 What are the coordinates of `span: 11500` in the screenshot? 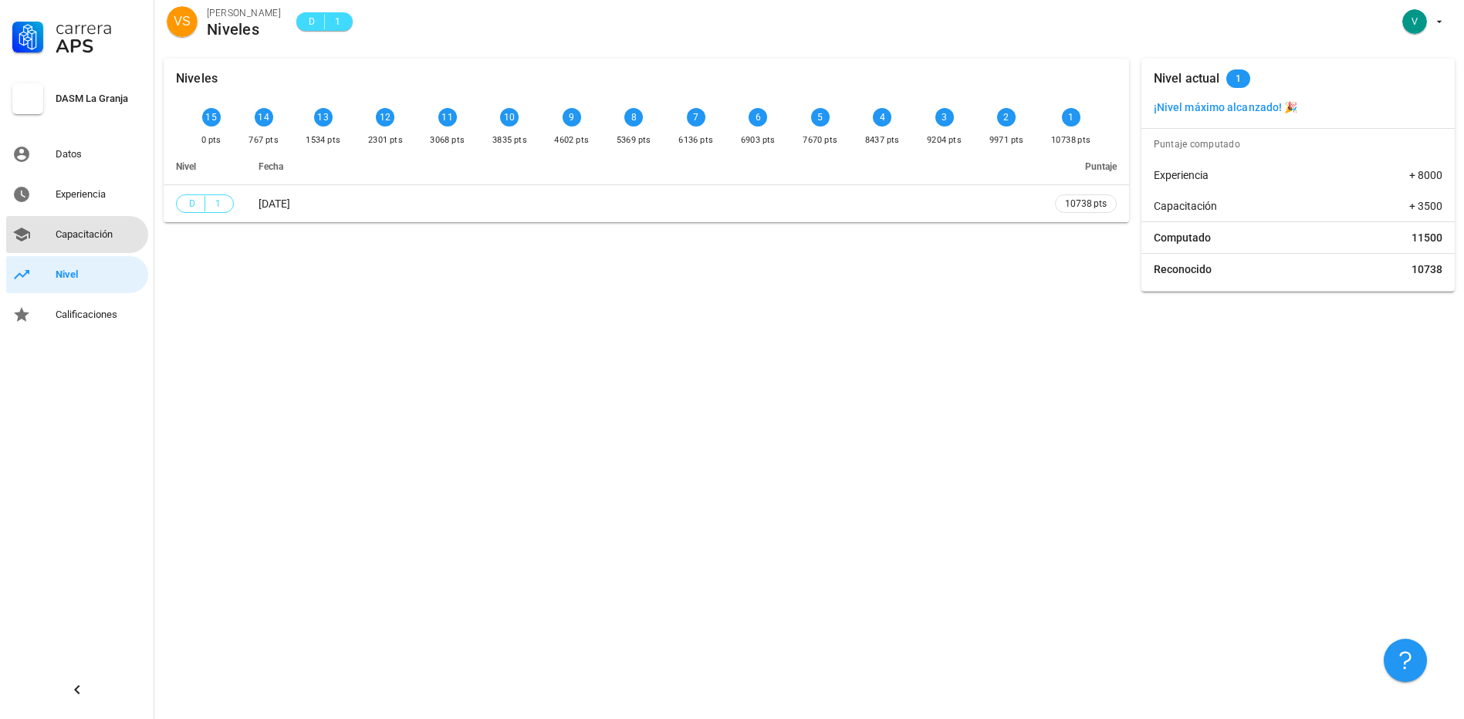 It's located at (1426, 238).